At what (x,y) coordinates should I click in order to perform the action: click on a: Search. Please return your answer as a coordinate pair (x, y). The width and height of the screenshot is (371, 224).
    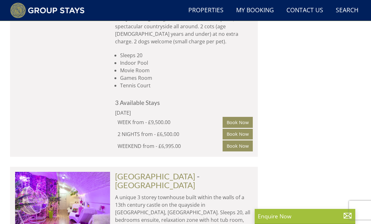
    Looking at the image, I should click on (347, 10).